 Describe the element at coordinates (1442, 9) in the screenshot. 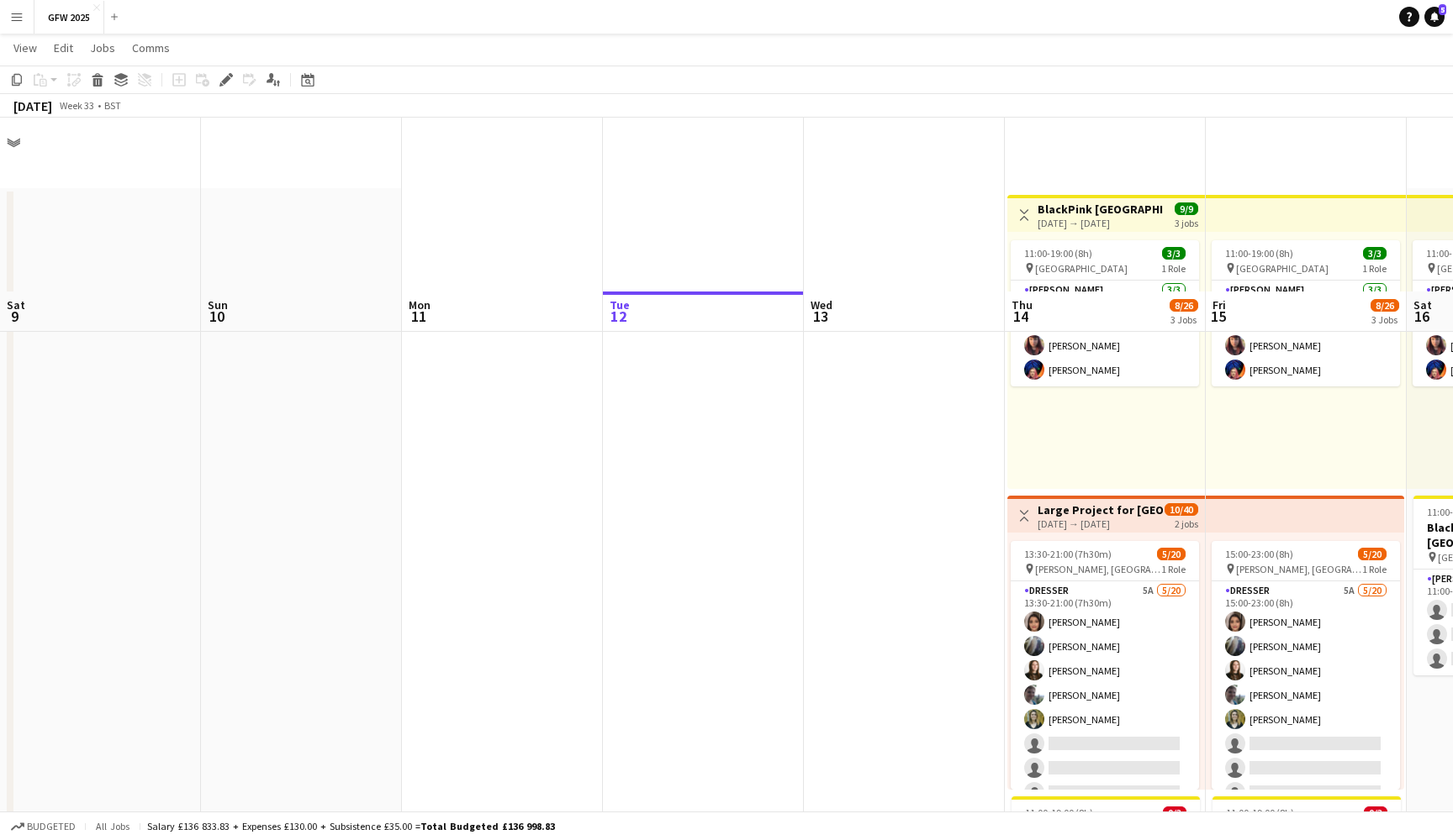

I see `span: 5` at that location.